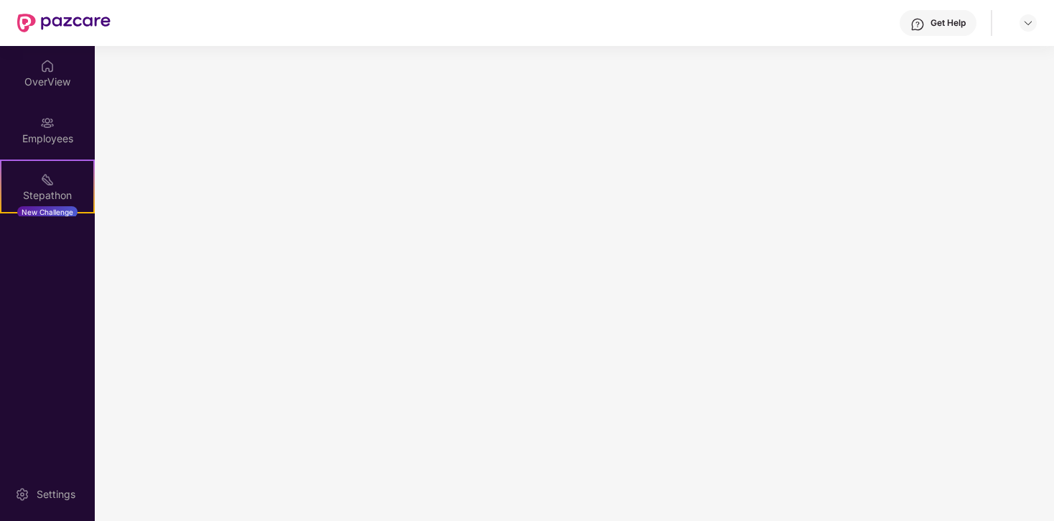 This screenshot has height=521, width=1054. Describe the element at coordinates (948, 23) in the screenshot. I see `div: Get Help` at that location.